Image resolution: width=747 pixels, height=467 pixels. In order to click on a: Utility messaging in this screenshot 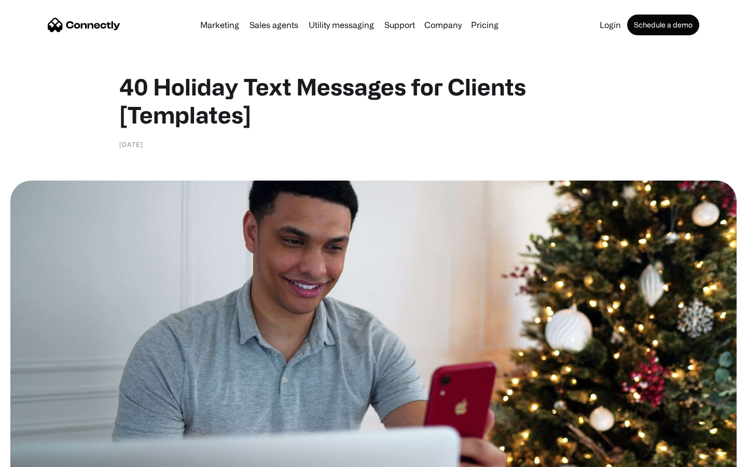, I will do `click(342, 25)`.